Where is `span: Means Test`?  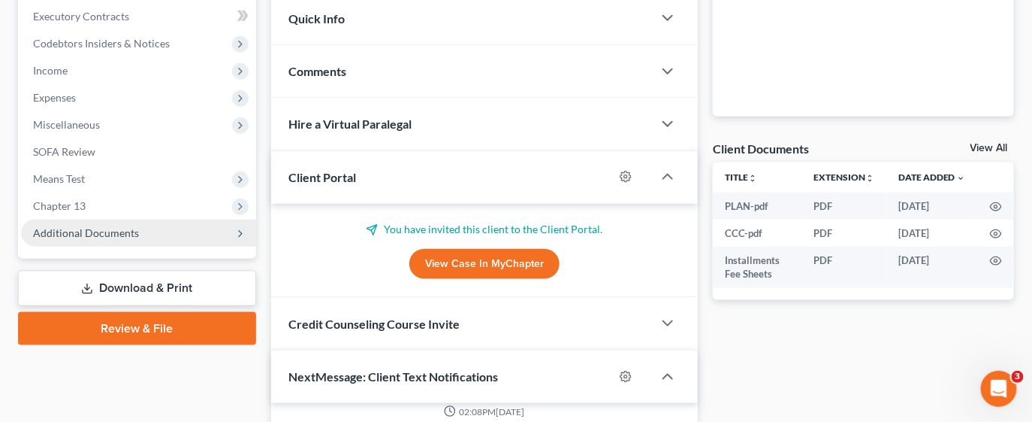
span: Means Test is located at coordinates (59, 178).